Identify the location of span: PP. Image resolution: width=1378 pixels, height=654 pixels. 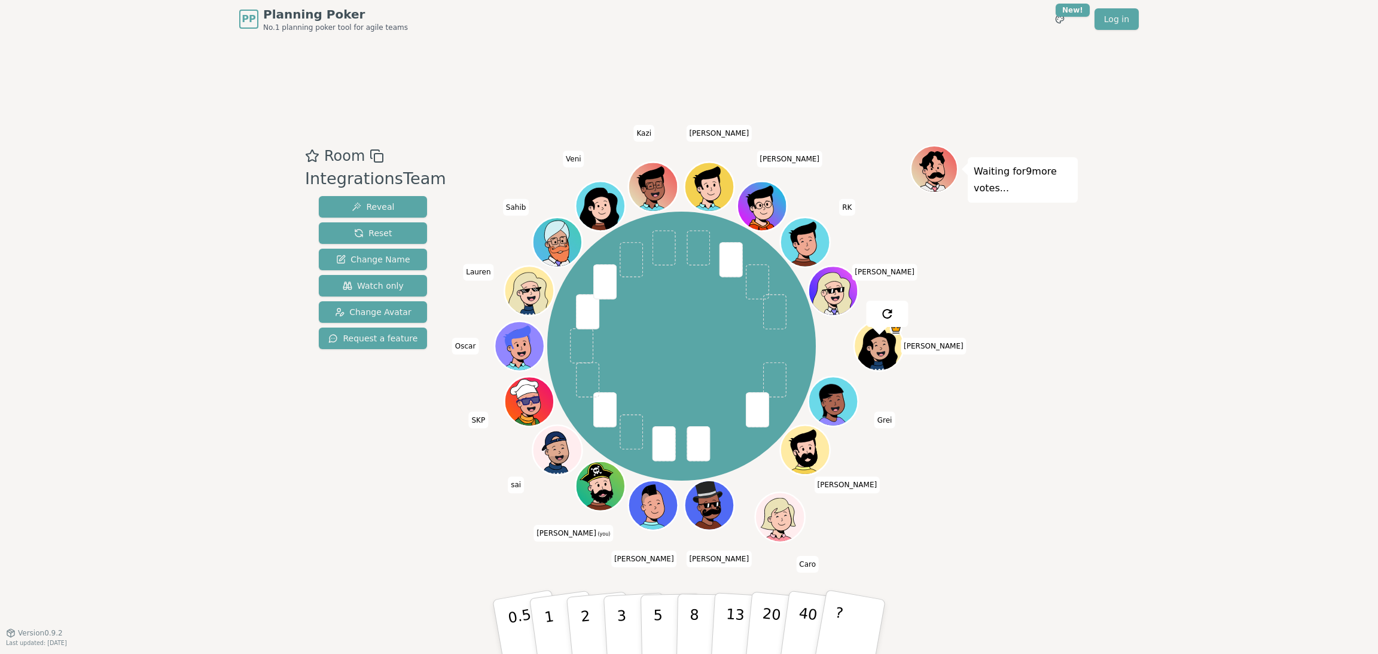
(248, 19).